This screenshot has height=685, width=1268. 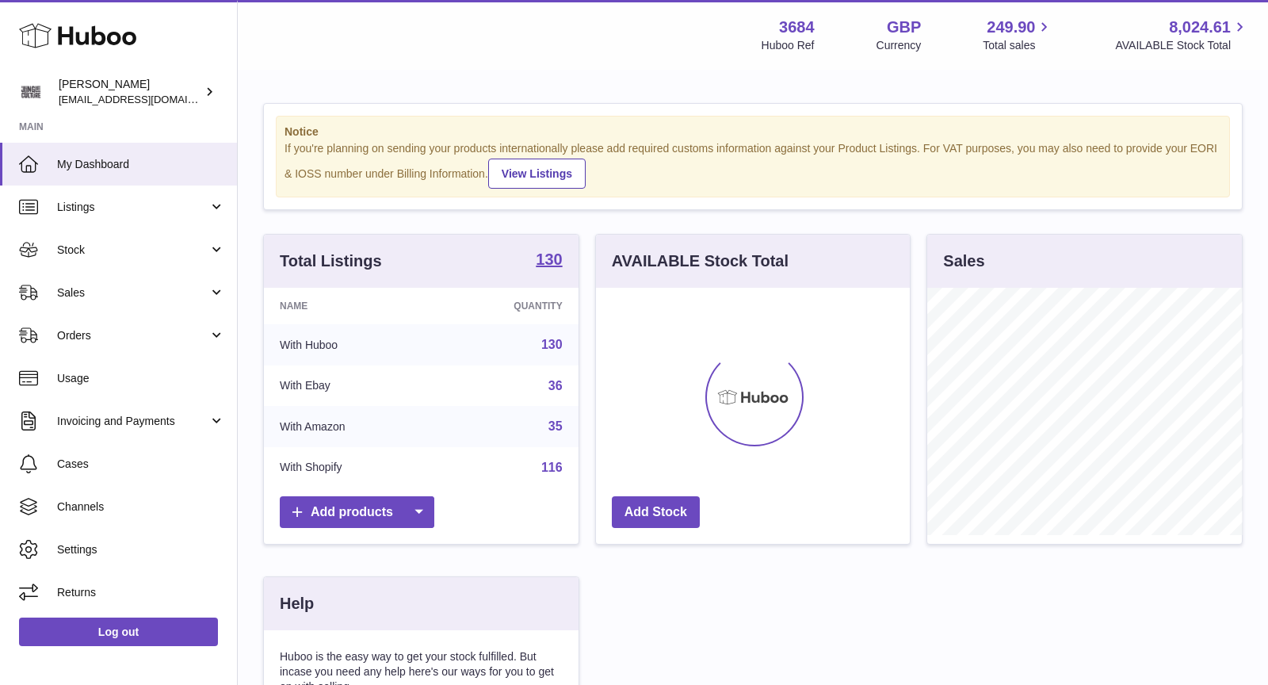 What do you see at coordinates (132, 250) in the screenshot?
I see `span: Stock` at bounding box center [132, 250].